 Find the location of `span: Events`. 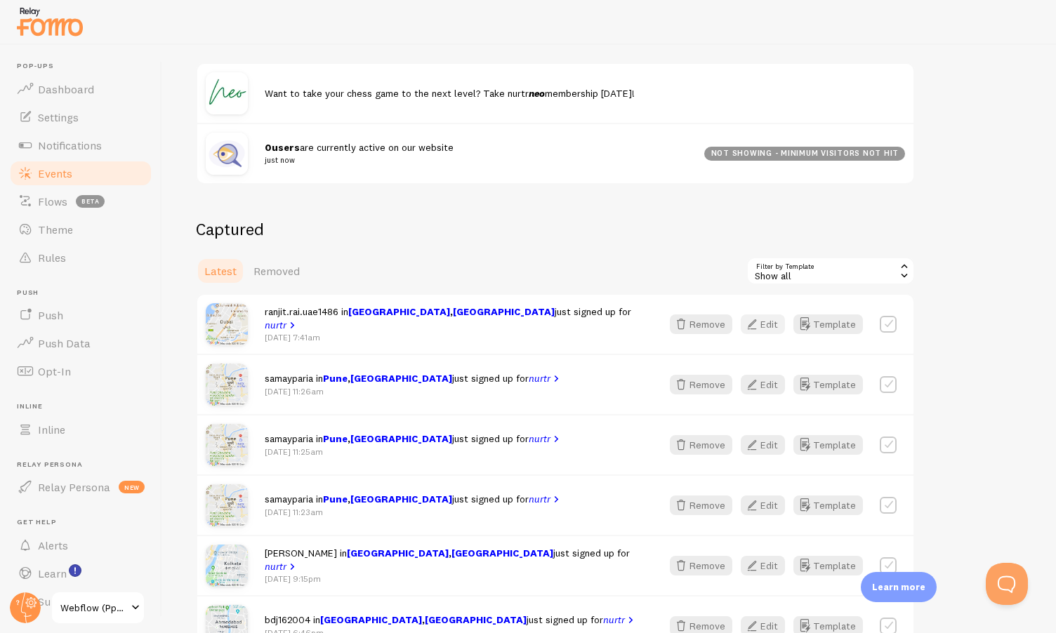

span: Events is located at coordinates (55, 173).